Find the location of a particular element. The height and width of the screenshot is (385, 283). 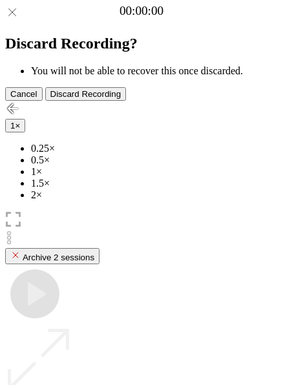

li: 2× is located at coordinates (154, 195).